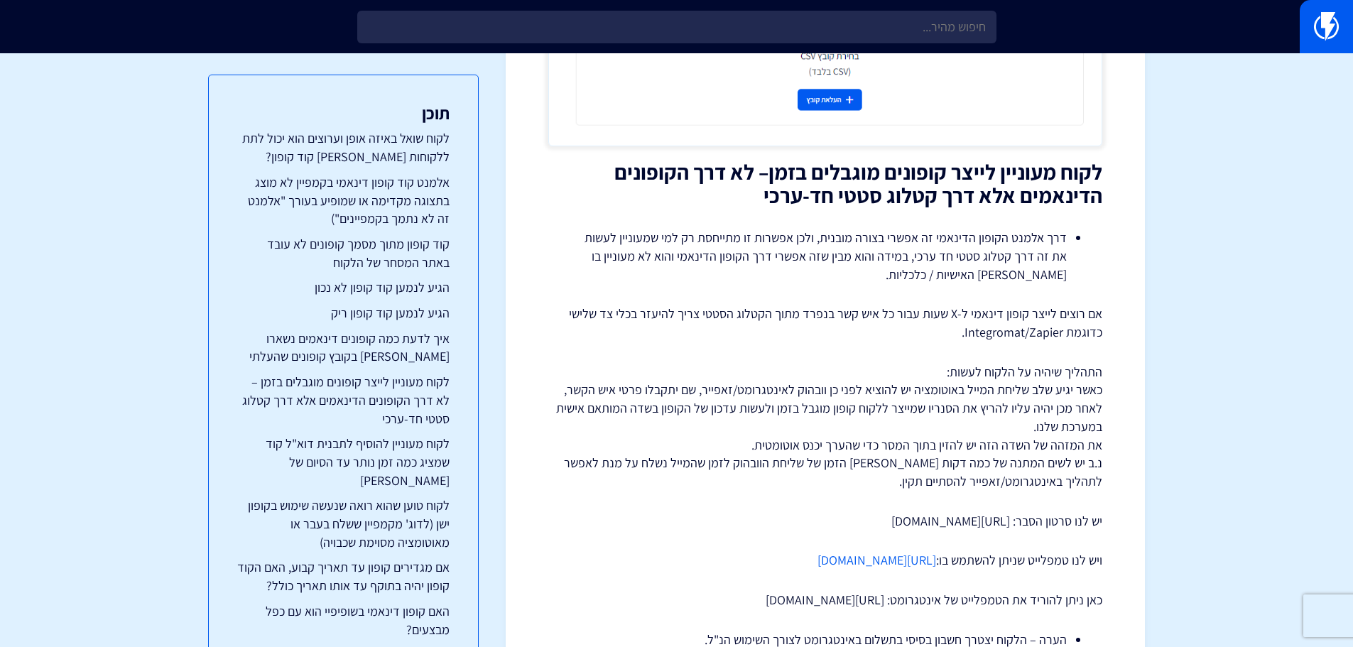  I want to click on a: קוד קופון מתוך מסמך קופונים לא עובד באתר המסחר של הלקוח, so click(343, 253).